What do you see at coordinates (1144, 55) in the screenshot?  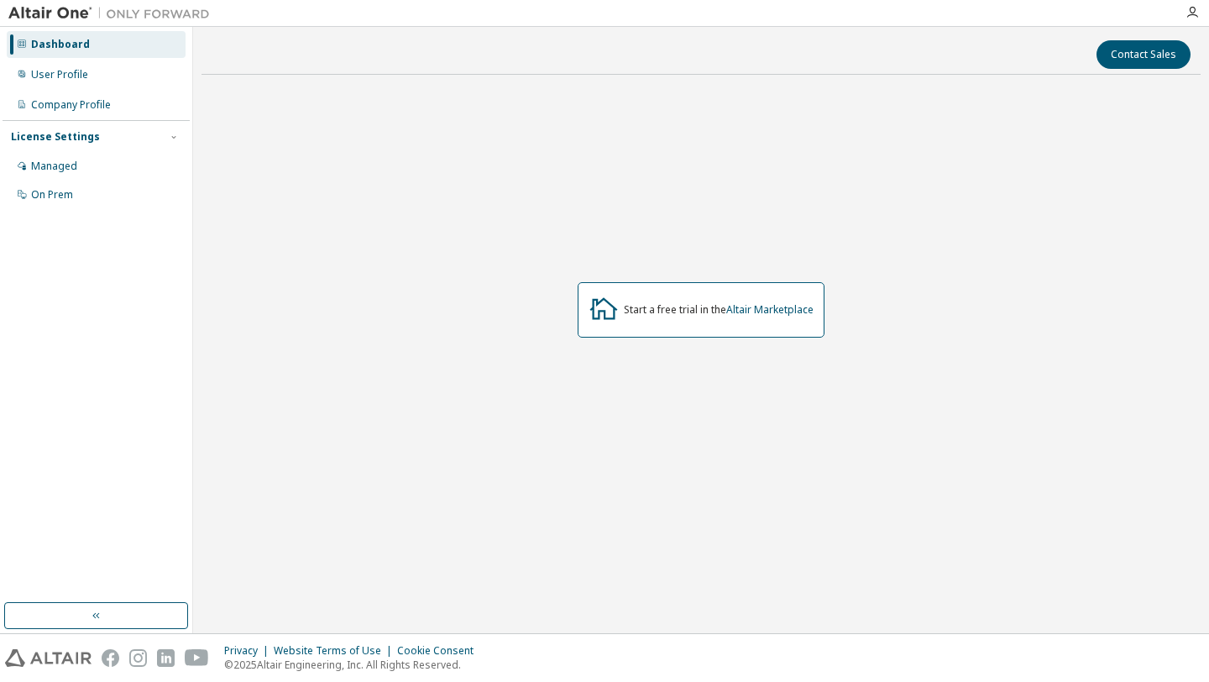 I see `button: Contact Sales` at bounding box center [1144, 55].